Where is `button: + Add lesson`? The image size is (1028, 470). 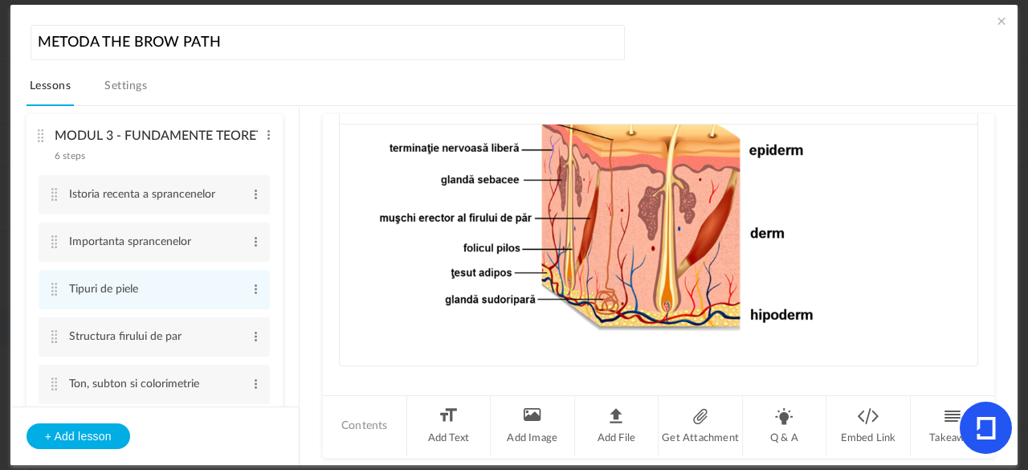 button: + Add lesson is located at coordinates (78, 436).